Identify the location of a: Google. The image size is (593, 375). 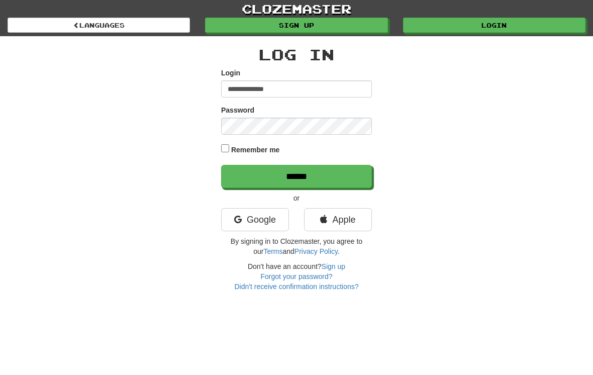
(255, 220).